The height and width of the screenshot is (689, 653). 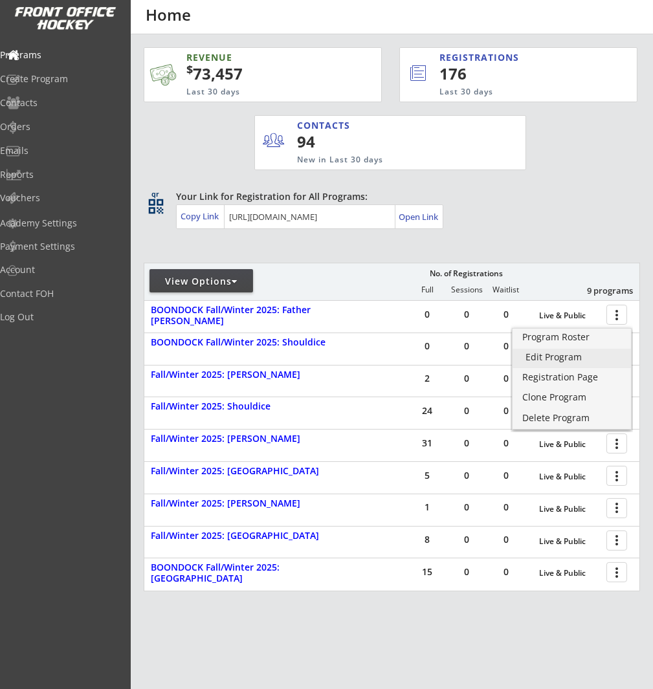 I want to click on div: No. of Registrations, so click(x=466, y=274).